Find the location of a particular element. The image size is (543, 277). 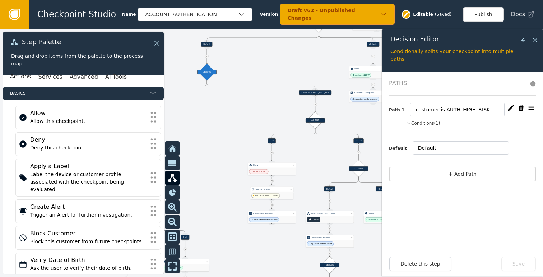

div: Block this customer from future checkpoints. is located at coordinates (88, 241).